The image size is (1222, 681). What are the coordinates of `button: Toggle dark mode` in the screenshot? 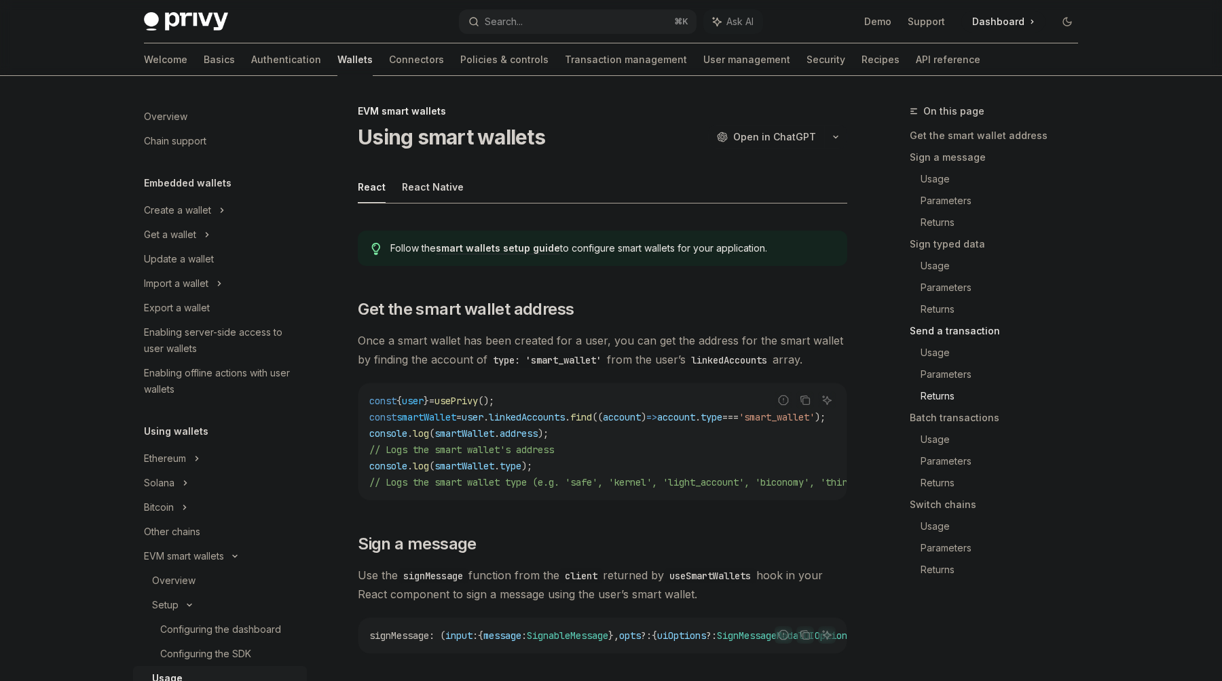 It's located at (1067, 22).